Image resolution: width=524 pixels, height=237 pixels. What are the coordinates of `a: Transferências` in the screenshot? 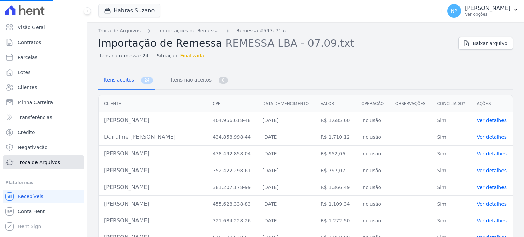 It's located at (43, 117).